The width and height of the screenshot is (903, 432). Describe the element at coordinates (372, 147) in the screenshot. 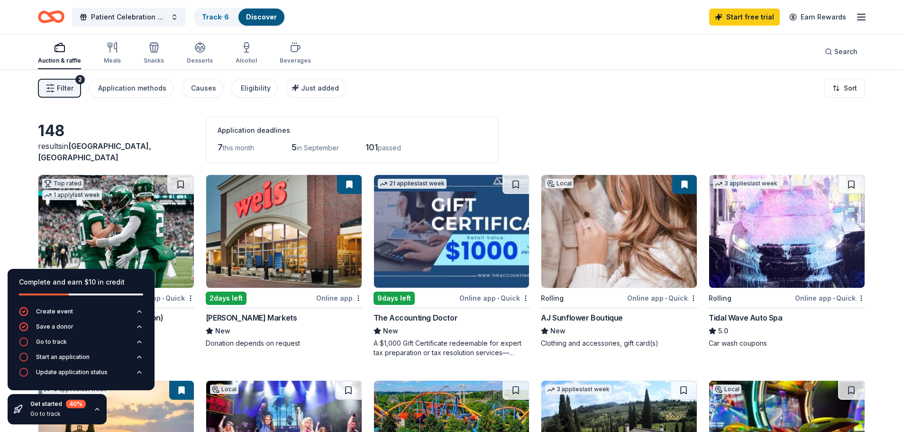

I see `span: 101` at that location.